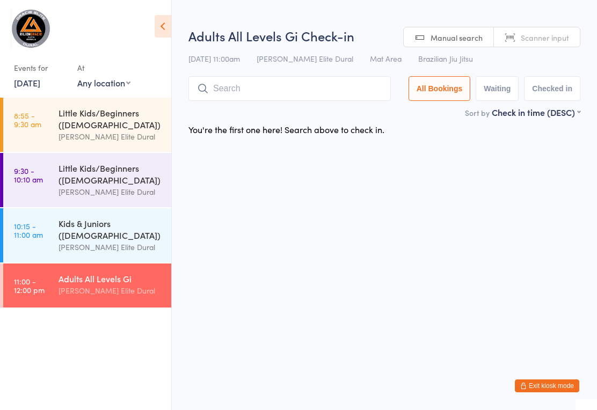 This screenshot has width=597, height=410. Describe the element at coordinates (456, 38) in the screenshot. I see `span: Manual search` at that location.